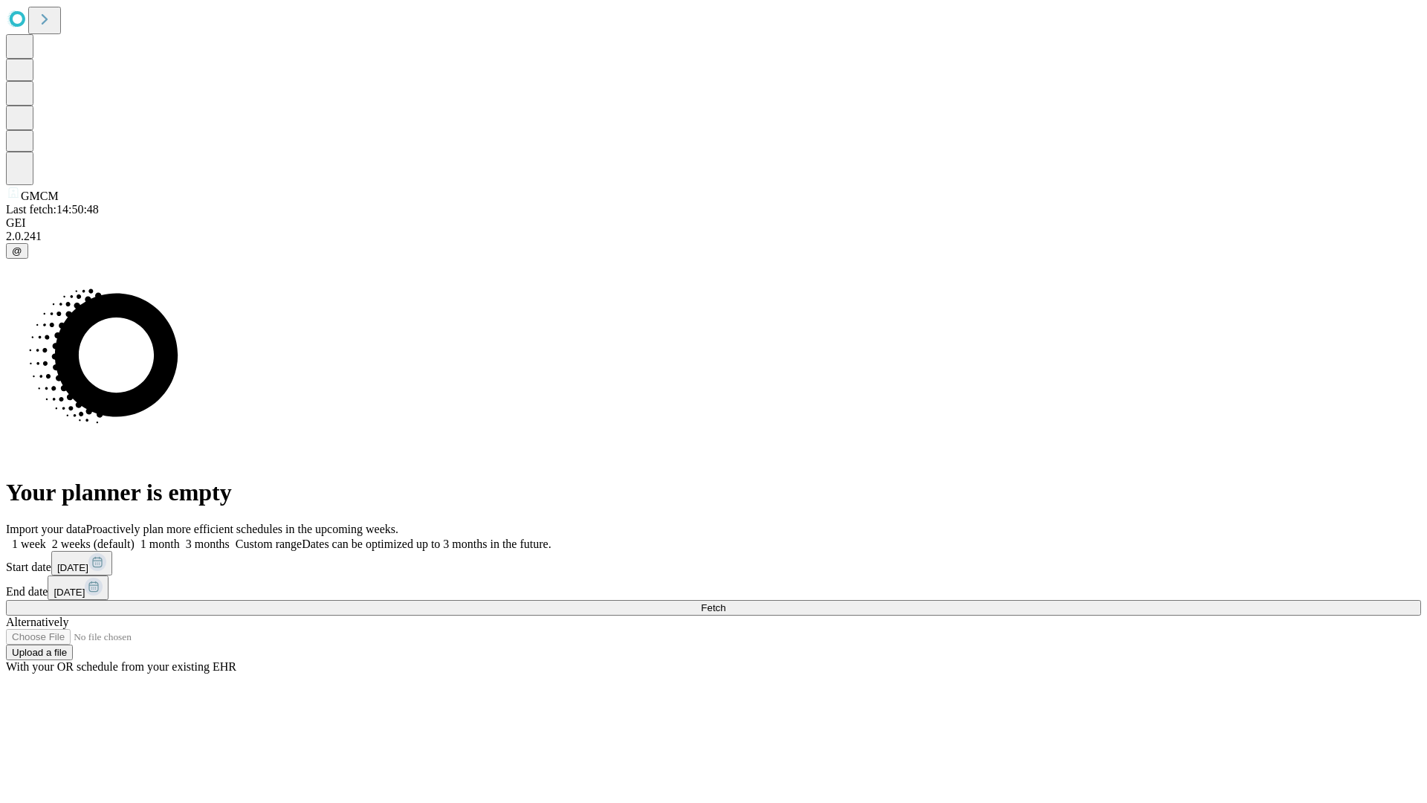 This screenshot has width=1427, height=803. What do you see at coordinates (46, 528) in the screenshot?
I see `span: Import your data` at bounding box center [46, 528].